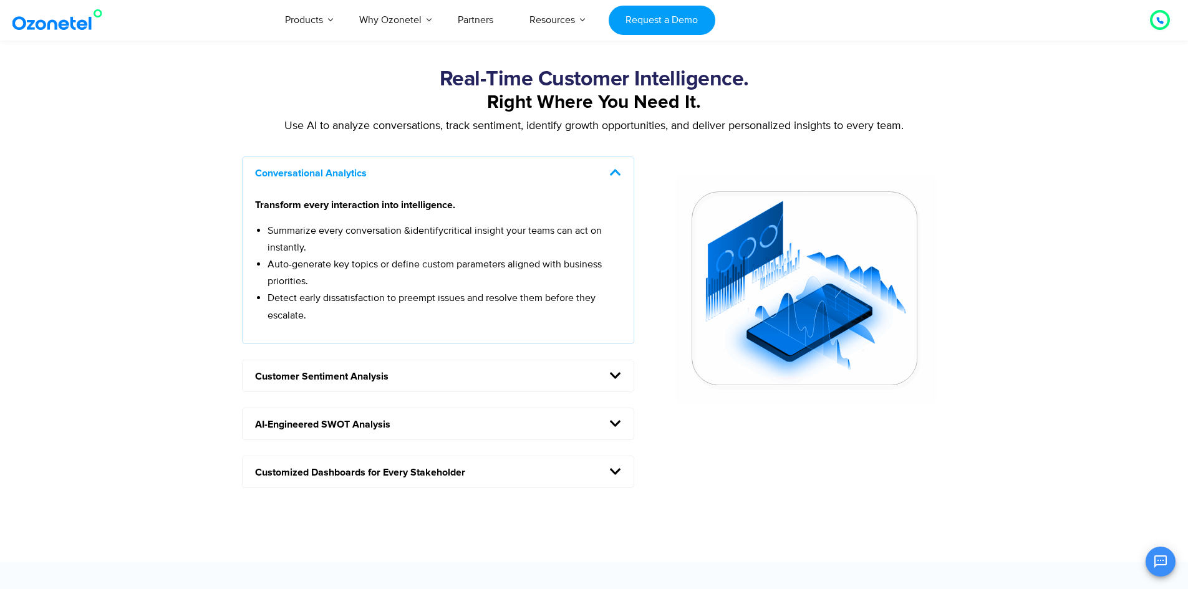  I want to click on a: Request a Demo, so click(661, 20).